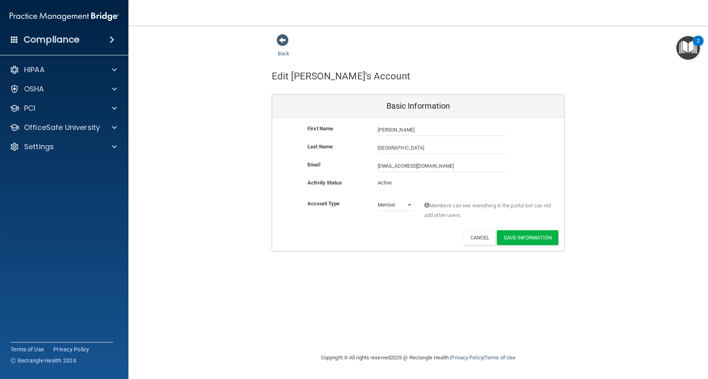 Image resolution: width=708 pixels, height=379 pixels. Describe the element at coordinates (479, 237) in the screenshot. I see `button: Cancel` at that location.